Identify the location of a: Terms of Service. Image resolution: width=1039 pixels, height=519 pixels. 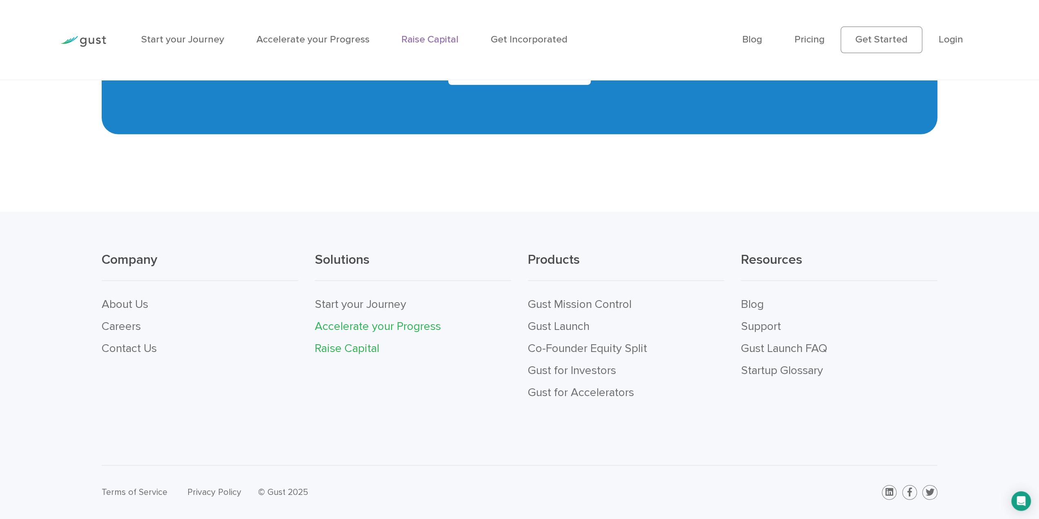
(134, 492).